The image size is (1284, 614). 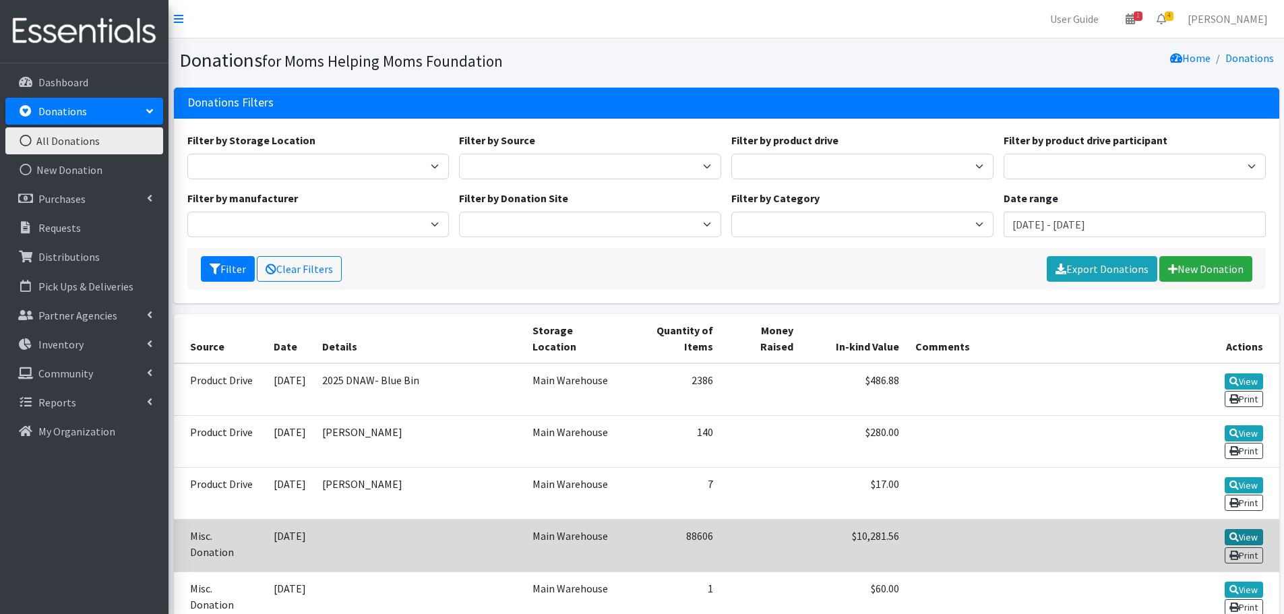 I want to click on a: 1, so click(x=1130, y=19).